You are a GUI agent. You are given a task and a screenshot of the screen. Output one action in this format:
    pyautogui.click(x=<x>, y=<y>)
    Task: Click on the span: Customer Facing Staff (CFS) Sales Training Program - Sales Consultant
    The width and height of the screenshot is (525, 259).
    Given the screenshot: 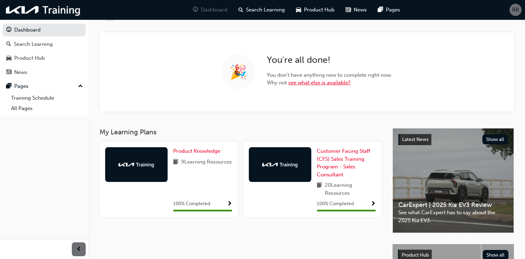 What is the action you would take?
    pyautogui.click(x=343, y=163)
    